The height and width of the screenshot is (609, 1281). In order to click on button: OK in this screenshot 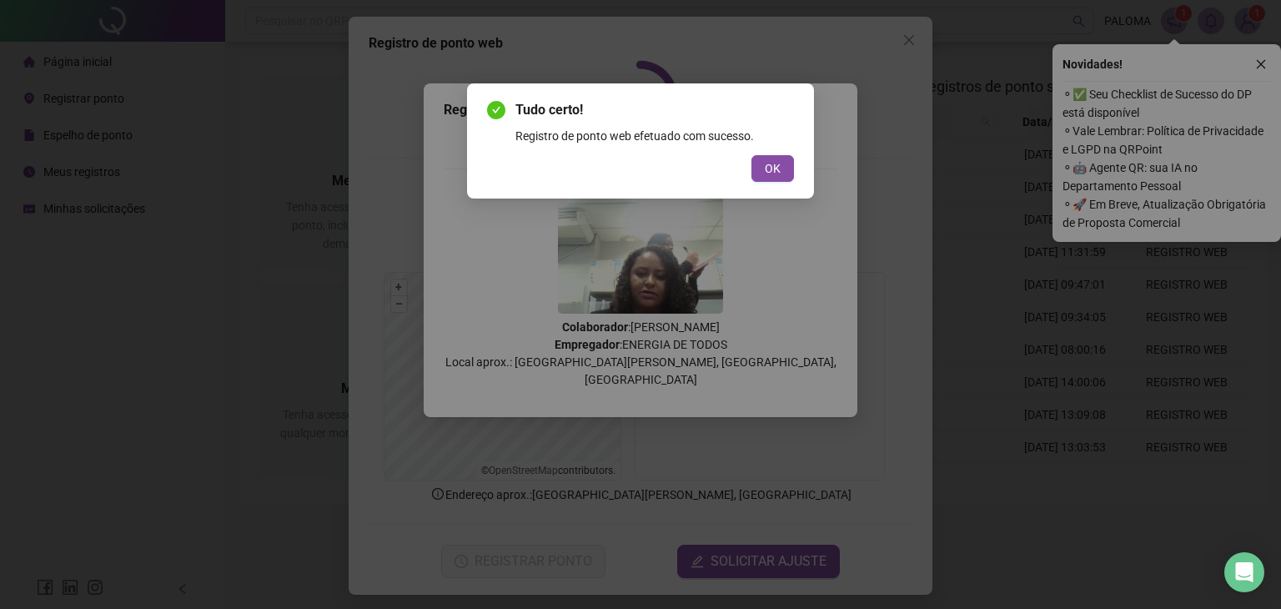, I will do `click(772, 169)`.